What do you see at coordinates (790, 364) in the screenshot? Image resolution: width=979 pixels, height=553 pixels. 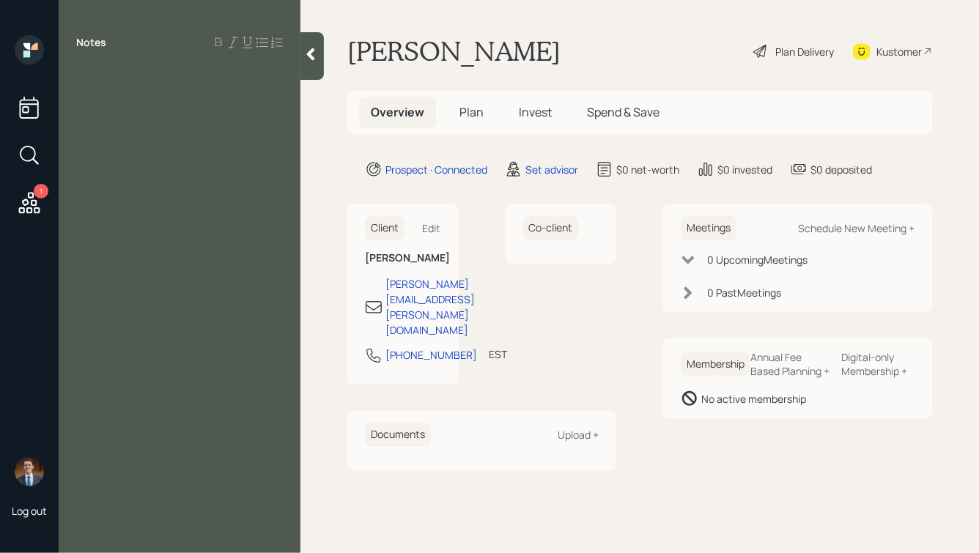 I see `div: Annual Fee Based Planning +` at bounding box center [790, 364].